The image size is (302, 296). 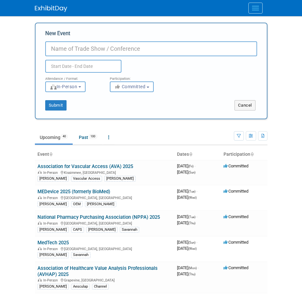 What do you see at coordinates (51, 154) in the screenshot?
I see `a: Sort by Event Name` at bounding box center [51, 154].